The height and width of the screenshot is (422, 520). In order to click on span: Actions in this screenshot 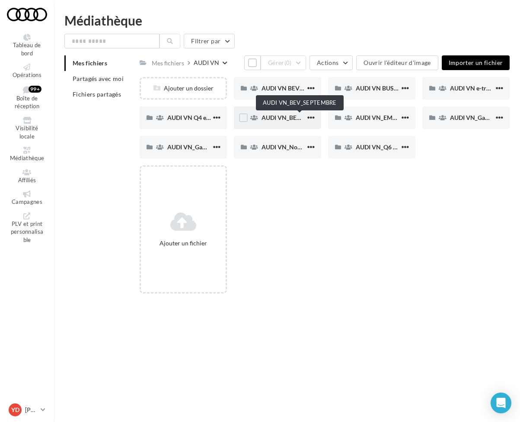, I will do `click(328, 62)`.